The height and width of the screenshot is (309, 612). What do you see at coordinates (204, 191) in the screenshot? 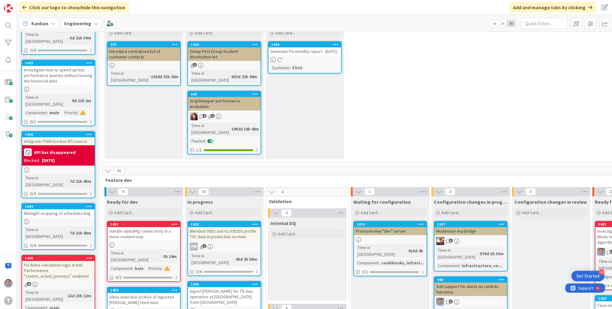
I see `span: 15` at bounding box center [204, 191].